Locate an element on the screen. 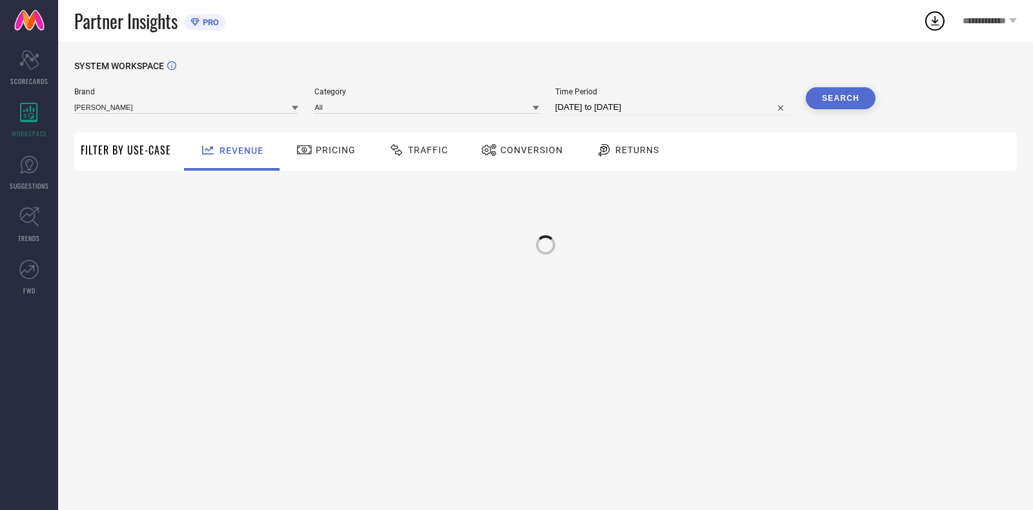 The width and height of the screenshot is (1033, 510). span: Revenue is located at coordinates (242, 150).